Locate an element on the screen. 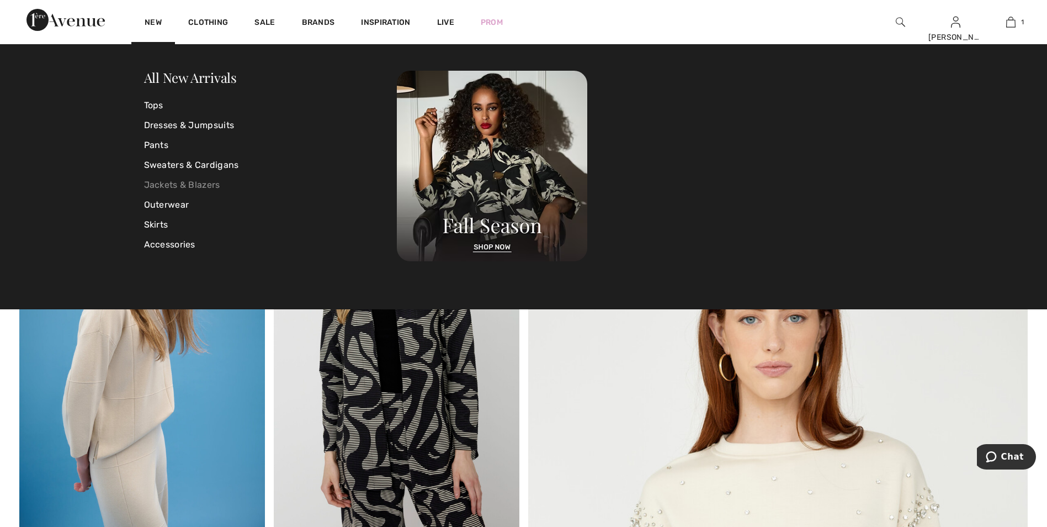 Image resolution: width=1047 pixels, height=527 pixels. a: Accessories is located at coordinates (270, 245).